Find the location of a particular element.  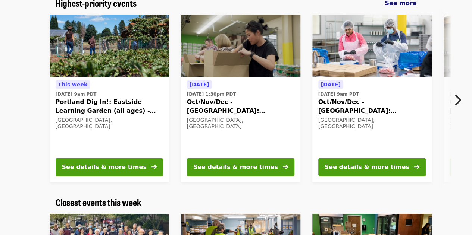

img: Portland Dig In!: Eastside Learning Garden (all ages) - Aug/Sept/Oct organized by Oregon Food Bank is located at coordinates (109, 46).